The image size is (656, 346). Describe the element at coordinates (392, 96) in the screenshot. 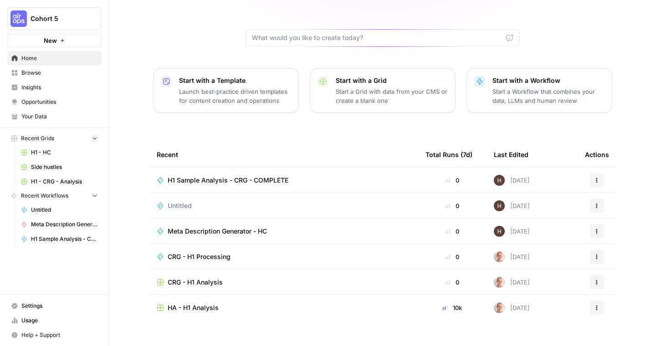

I see `p: Start a Grid with data from your CMS or create a blank one` at that location.